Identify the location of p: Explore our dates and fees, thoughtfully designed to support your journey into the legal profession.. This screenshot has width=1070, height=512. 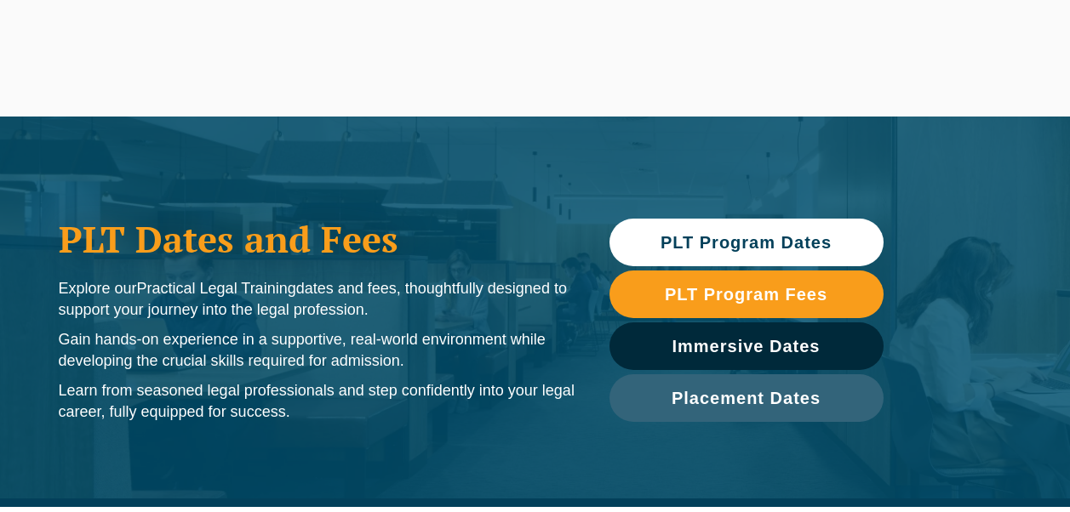
(317, 300).